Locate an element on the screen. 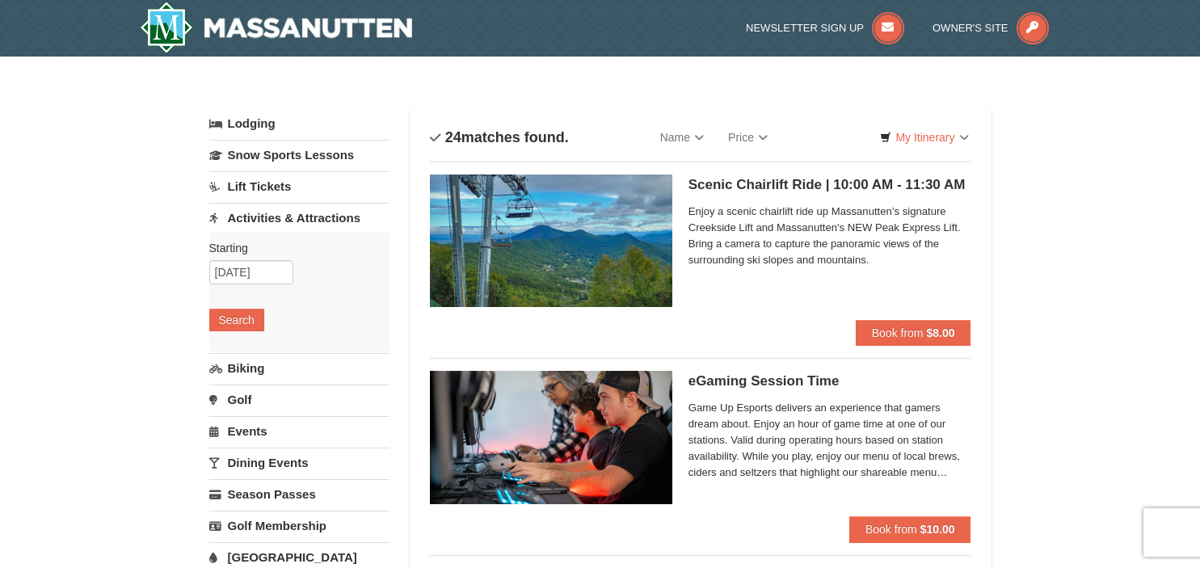 This screenshot has height=568, width=1200. a: Lift Tickets is located at coordinates (299, 186).